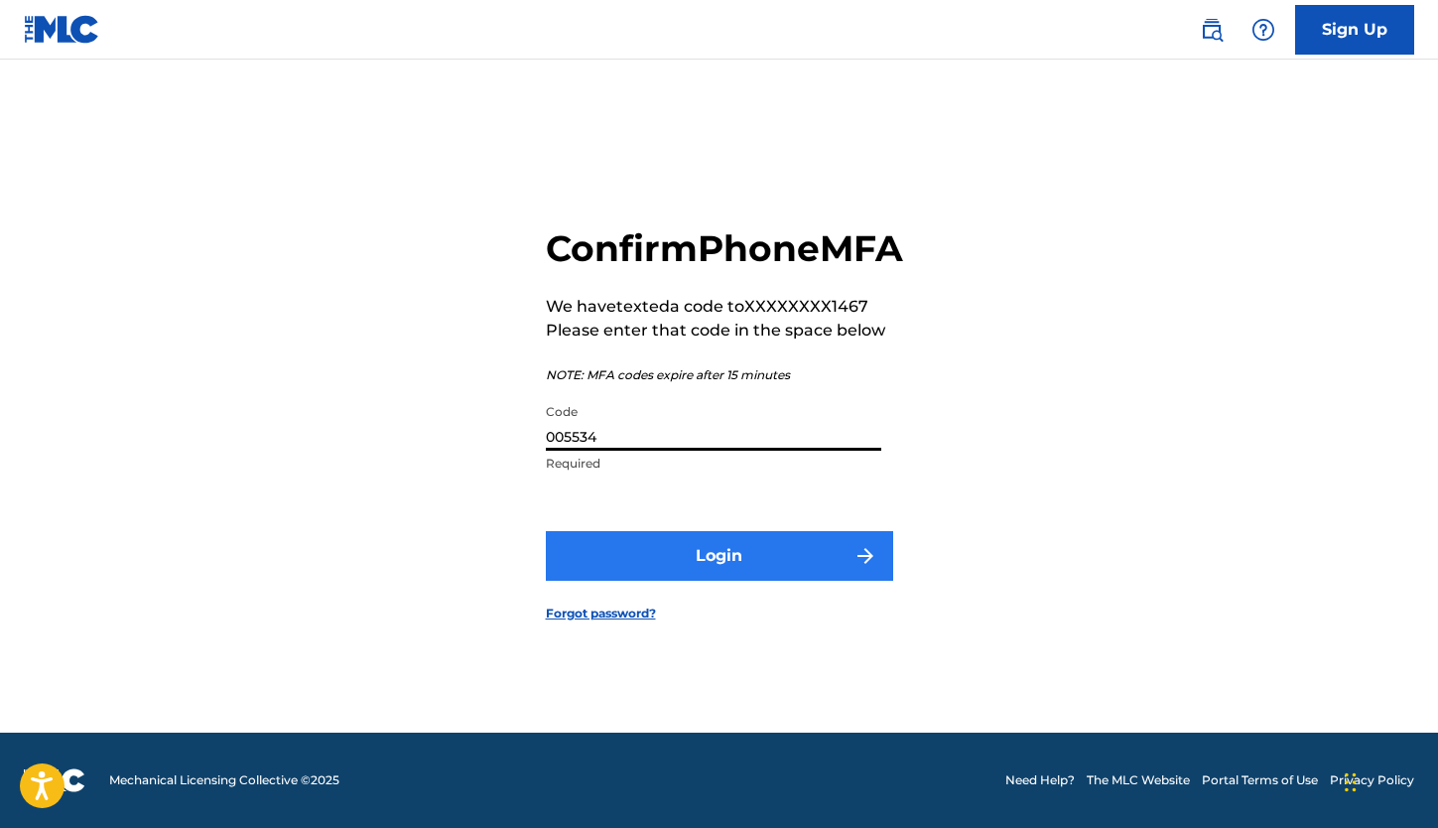  I want to click on button: Login, so click(720, 556).